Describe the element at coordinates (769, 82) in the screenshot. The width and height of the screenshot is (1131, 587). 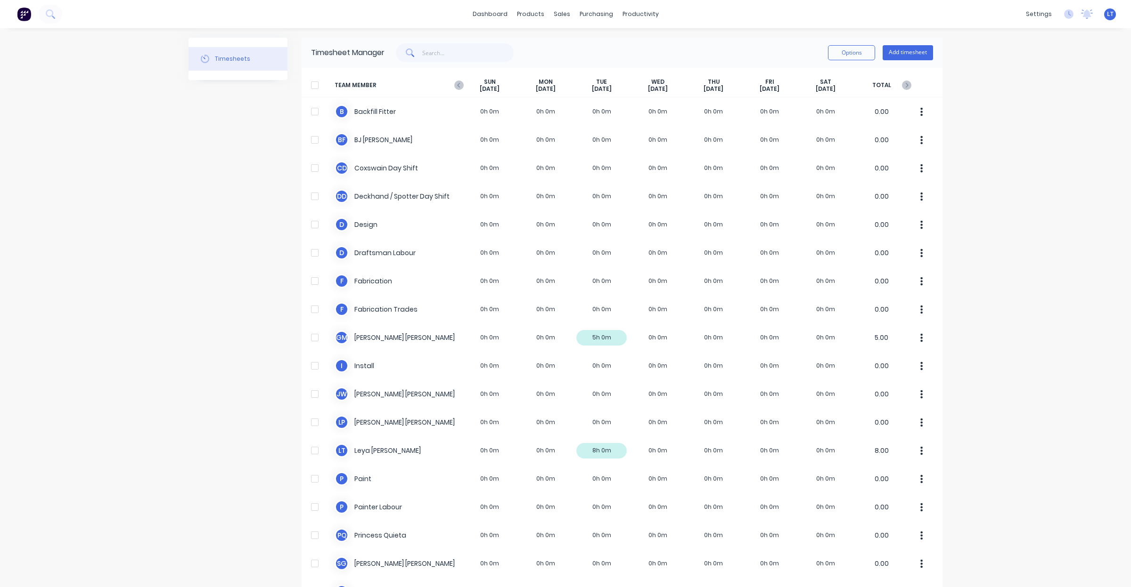
I see `span: FRI` at that location.